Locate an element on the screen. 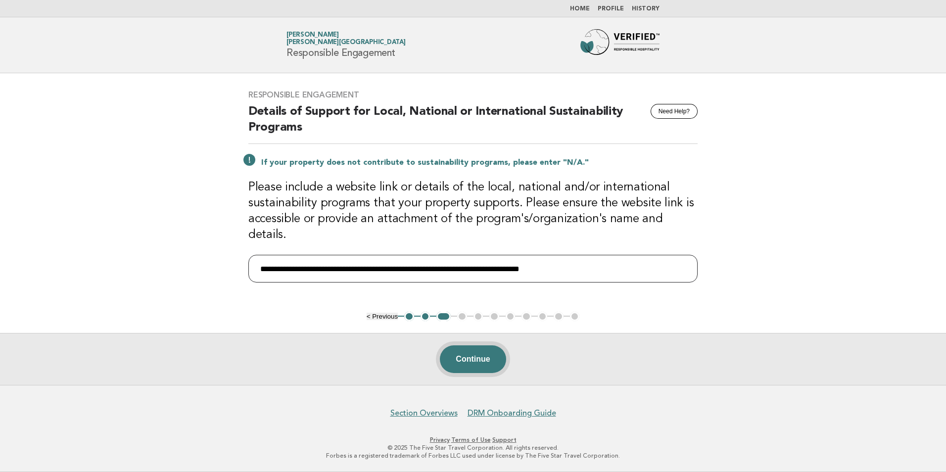 This screenshot has height=472, width=946. a: Profile is located at coordinates (610, 9).